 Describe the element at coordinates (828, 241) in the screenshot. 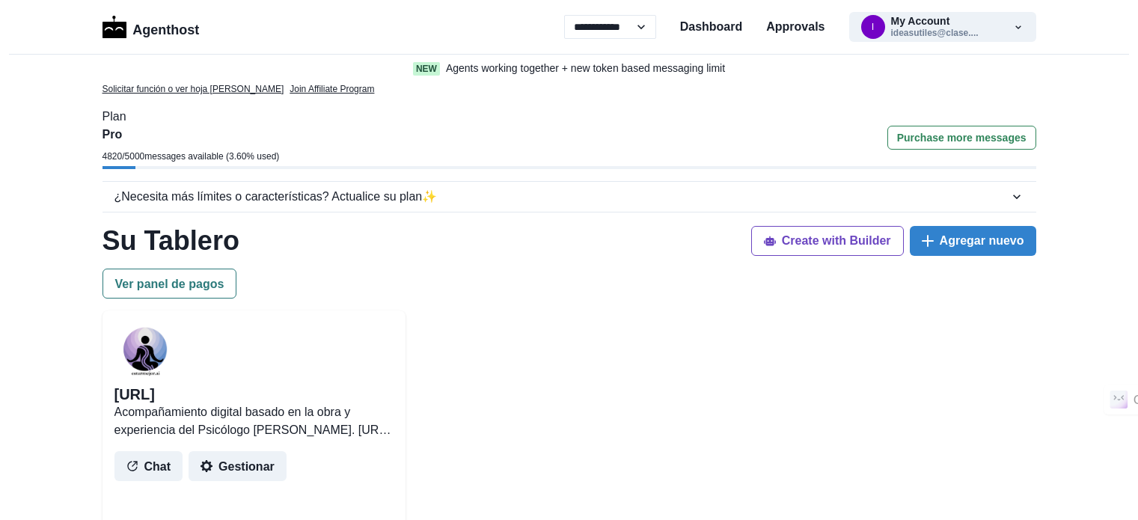

I see `button: Create with Builder` at that location.